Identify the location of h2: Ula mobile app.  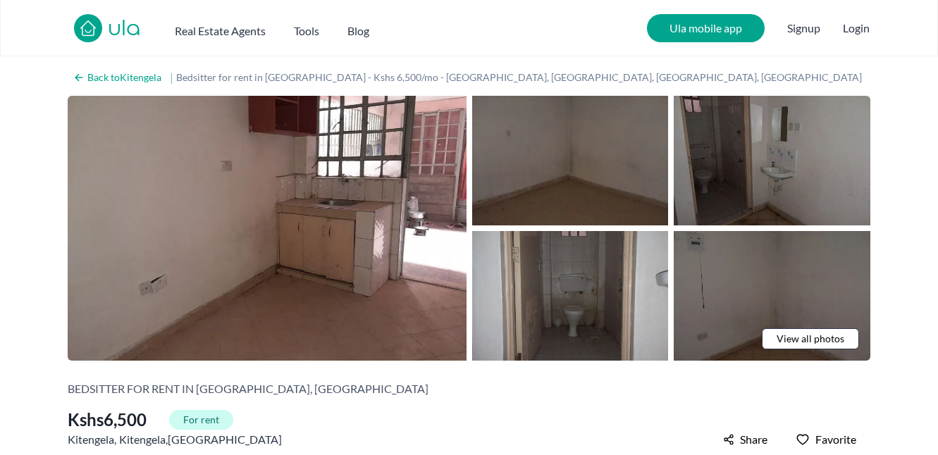
(706, 28).